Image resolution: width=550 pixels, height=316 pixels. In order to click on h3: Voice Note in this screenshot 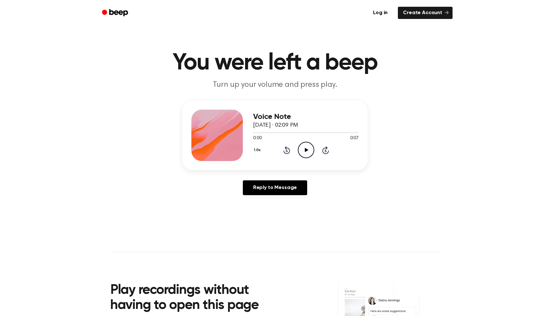, I will do `click(306, 117)`.